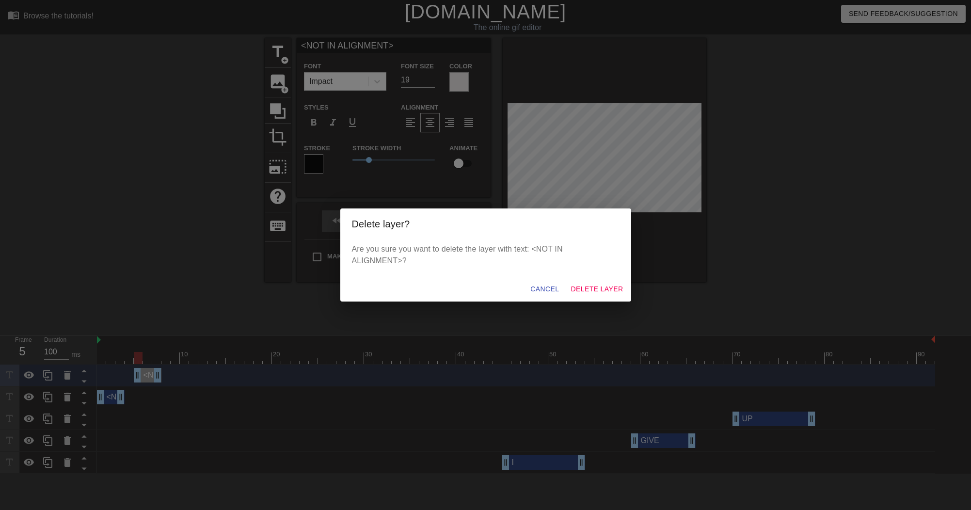 This screenshot has width=971, height=510. What do you see at coordinates (597, 289) in the screenshot?
I see `span: Delete Layer` at bounding box center [597, 289].